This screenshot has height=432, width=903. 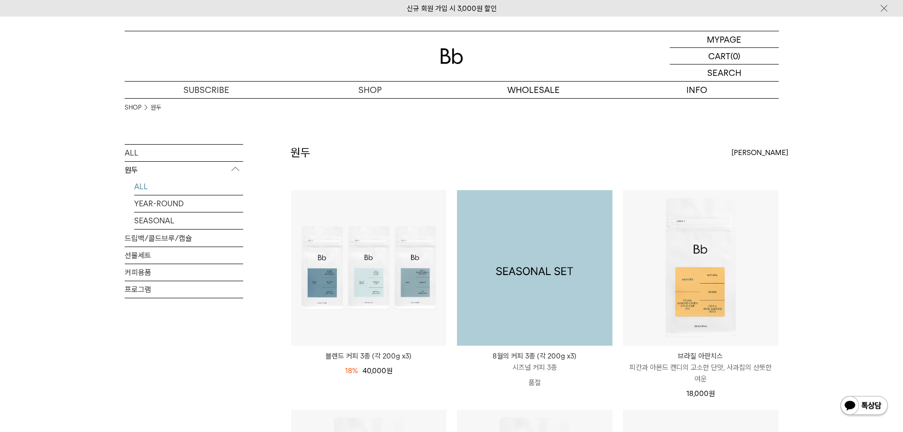 What do you see at coordinates (535, 356) in the screenshot?
I see `p: 8월의 커피 3종 (각 200g x3)` at bounding box center [535, 356].